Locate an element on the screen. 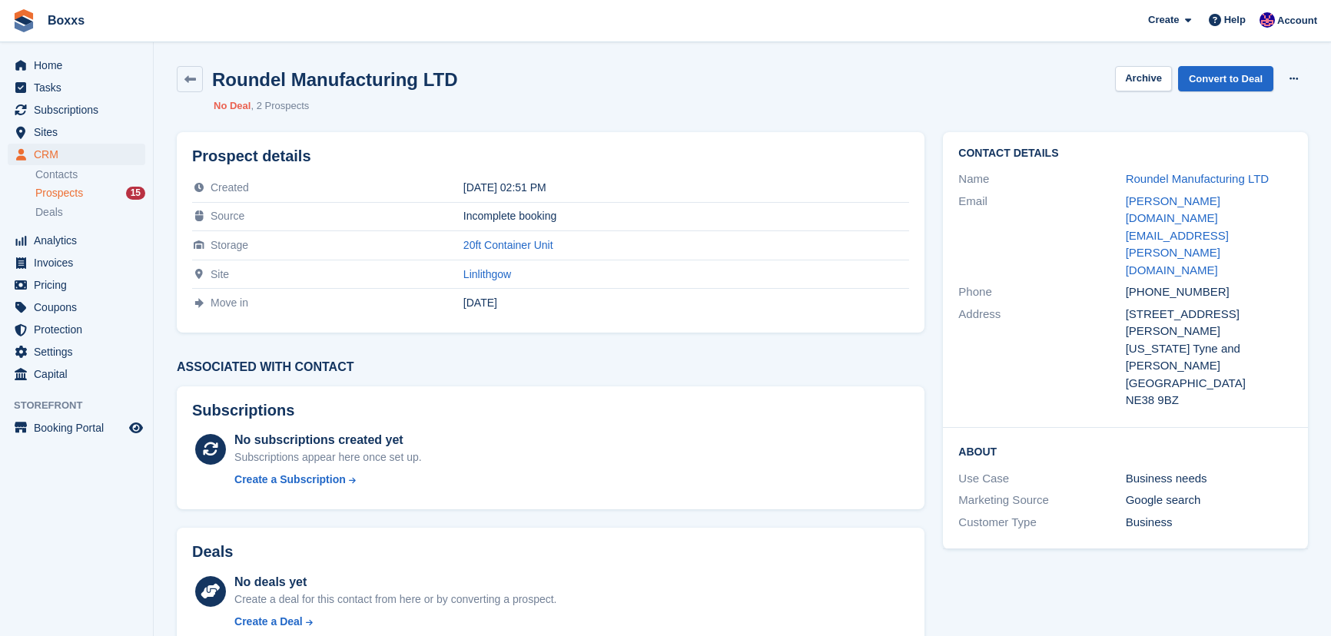 This screenshot has height=636, width=1331. div: Create a deal for this contact from here or by converting a prospect. is located at coordinates (395, 599).